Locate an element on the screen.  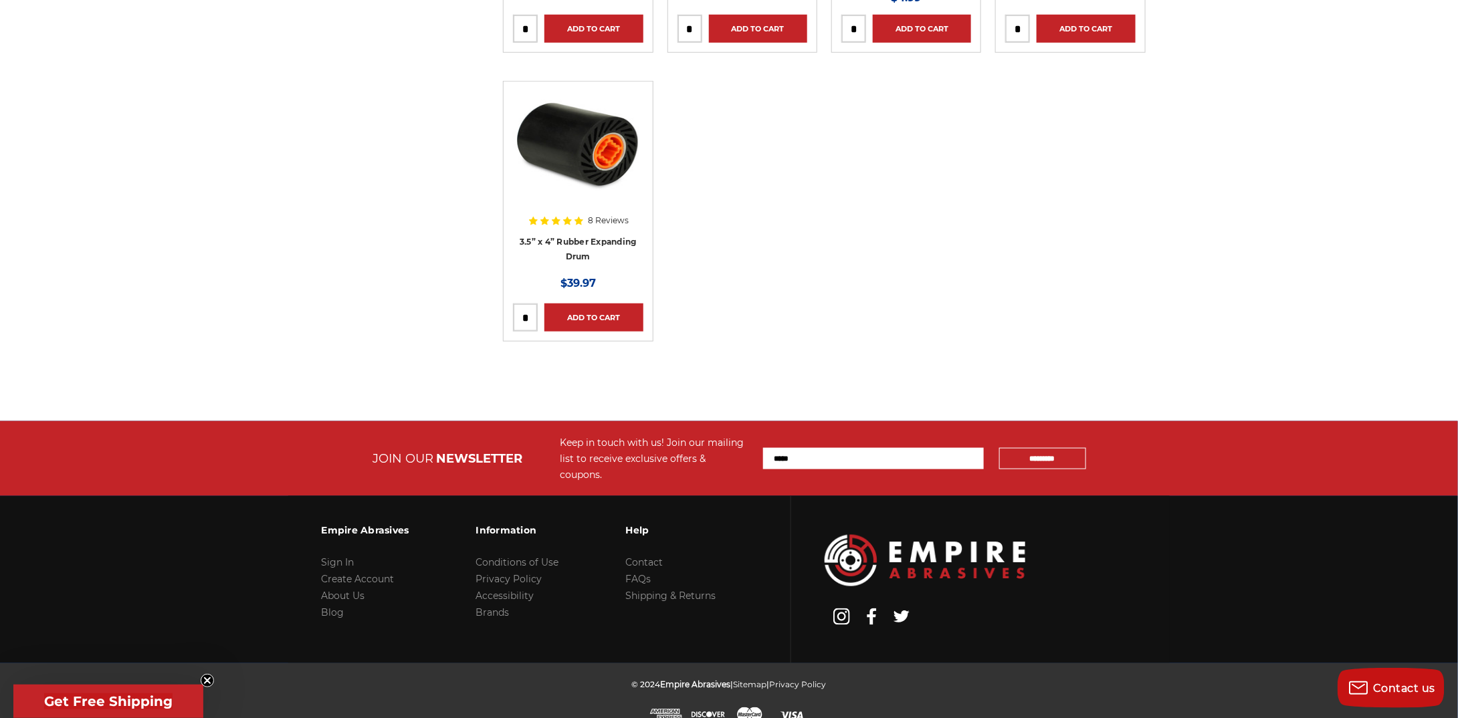
span: $39.97 is located at coordinates (578, 283).